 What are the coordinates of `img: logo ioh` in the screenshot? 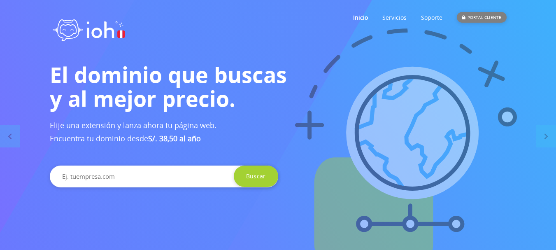 It's located at (89, 28).